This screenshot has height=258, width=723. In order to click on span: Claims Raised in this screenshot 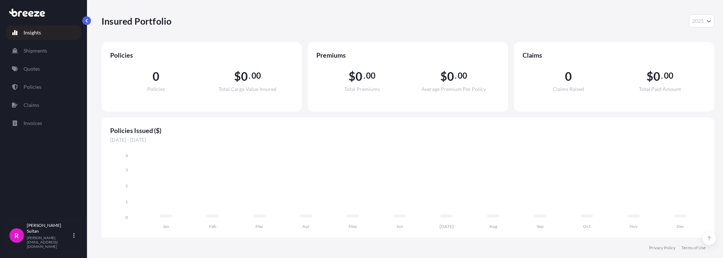, I will do `click(569, 89)`.